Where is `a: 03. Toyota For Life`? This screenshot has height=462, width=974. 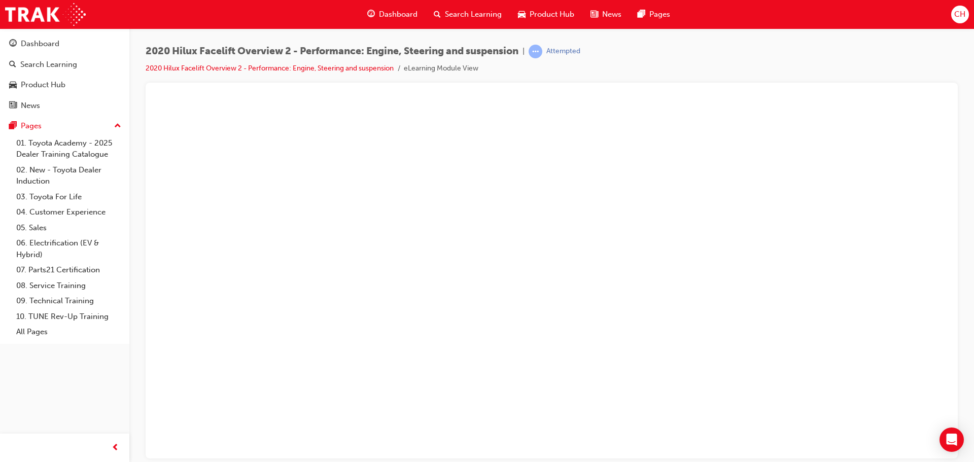
a: 03. Toyota For Life is located at coordinates (68, 197).